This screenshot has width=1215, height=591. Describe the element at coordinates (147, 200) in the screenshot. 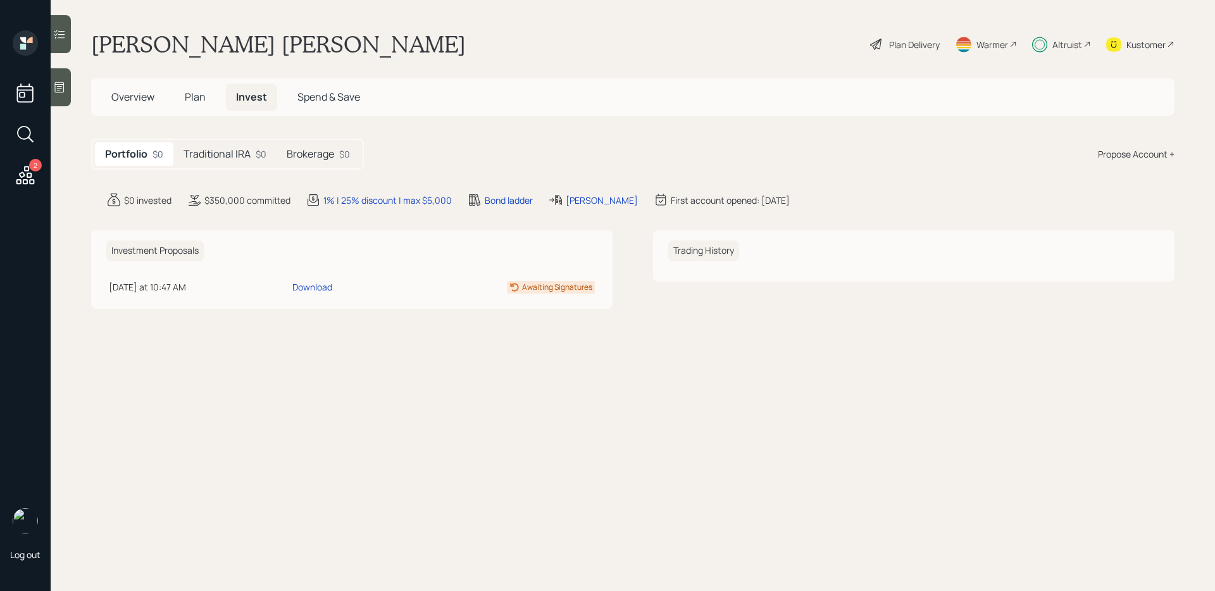

I see `div: $0 invested` at that location.